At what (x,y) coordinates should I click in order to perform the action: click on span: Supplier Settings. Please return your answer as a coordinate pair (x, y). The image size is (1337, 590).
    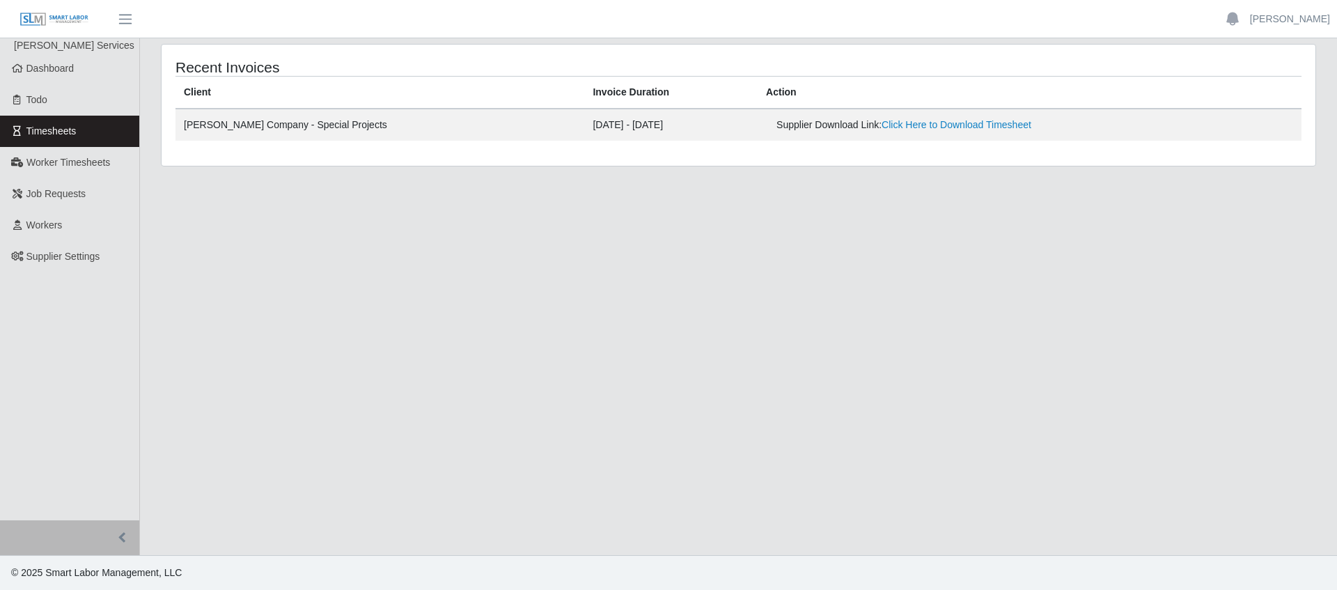
    Looking at the image, I should click on (63, 256).